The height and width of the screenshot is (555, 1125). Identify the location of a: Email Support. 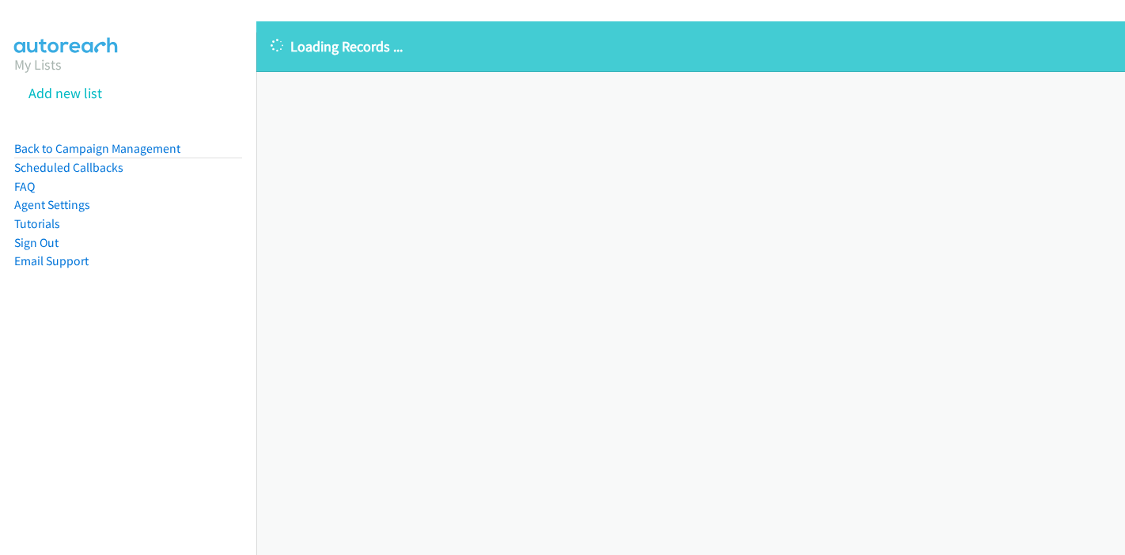
(51, 260).